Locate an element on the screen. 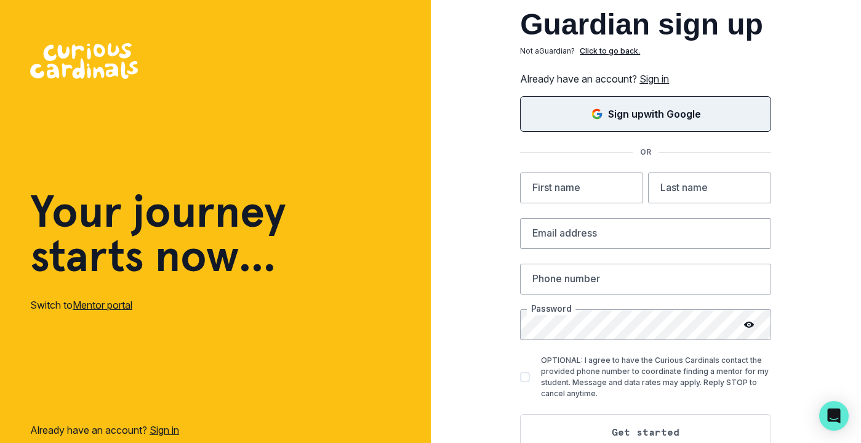 The width and height of the screenshot is (861, 443). h2: Guardian sign up is located at coordinates (646, 25).